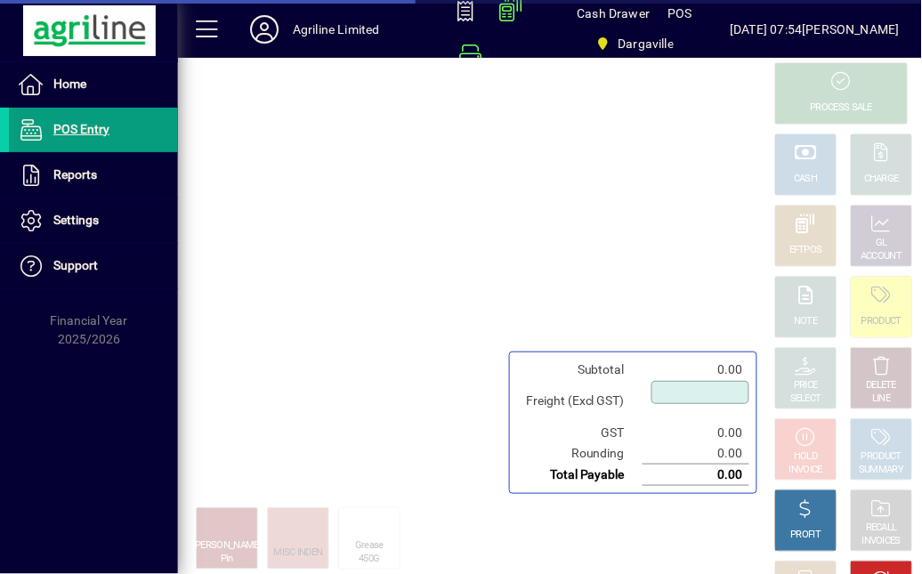 The width and height of the screenshot is (922, 574). I want to click on a: Support, so click(93, 266).